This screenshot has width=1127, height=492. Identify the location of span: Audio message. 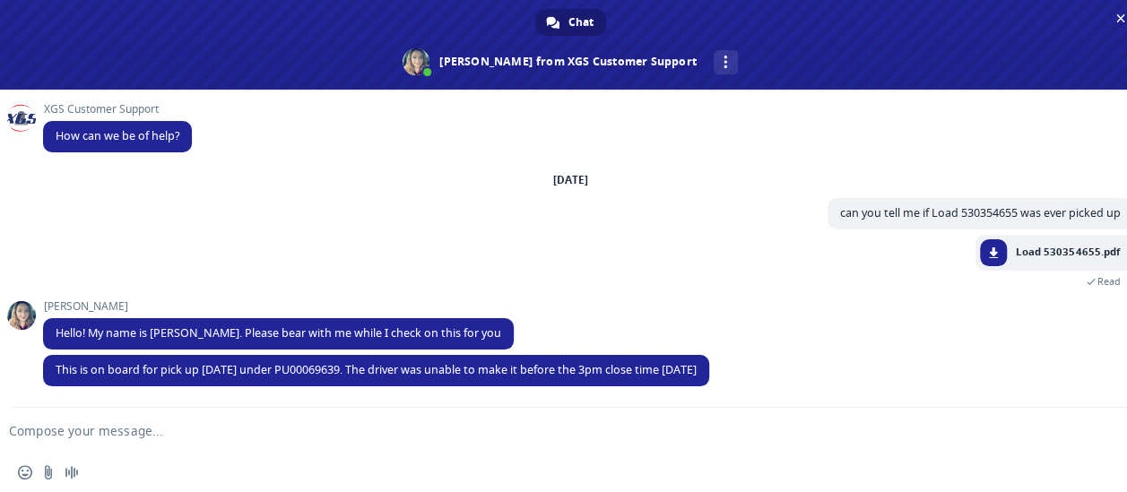
(72, 472).